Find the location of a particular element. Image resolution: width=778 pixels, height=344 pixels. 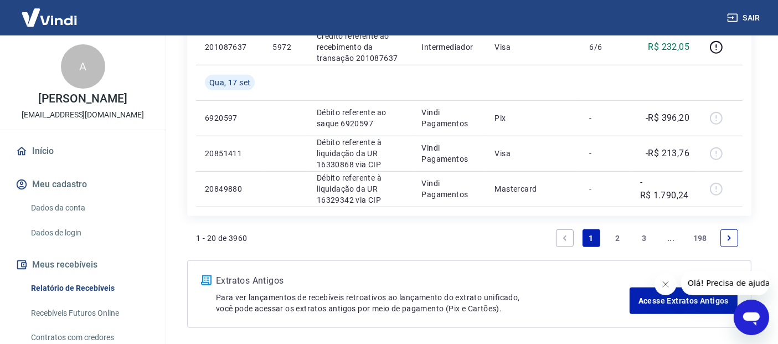

p: Pix is located at coordinates (532, 118).